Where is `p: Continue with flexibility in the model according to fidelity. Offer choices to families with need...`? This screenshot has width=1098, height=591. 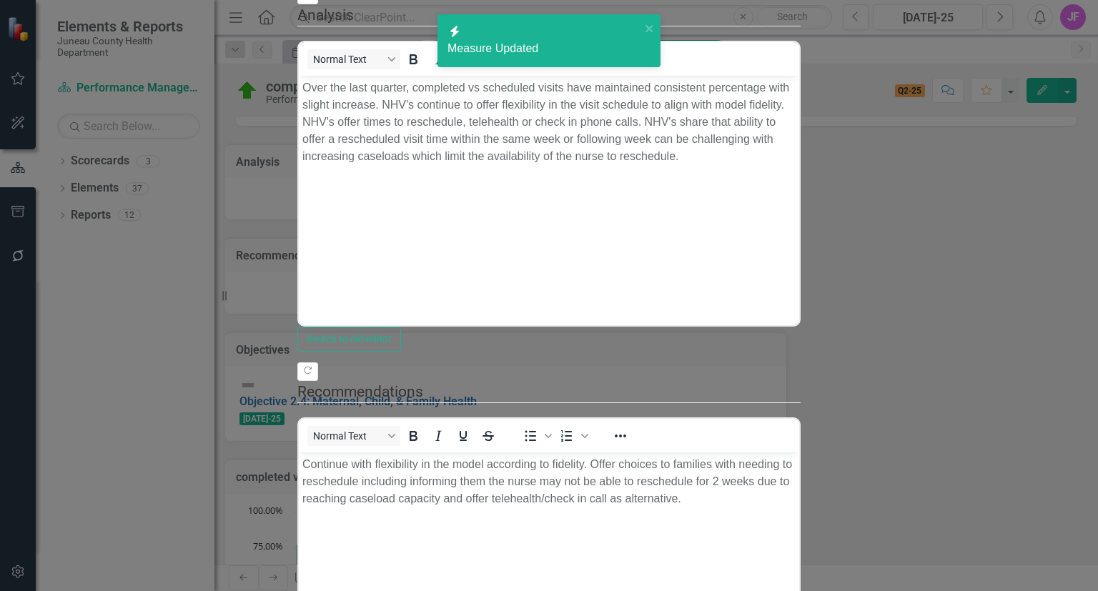
p: Continue with flexibility in the model according to fidelity. Offer choices to families with need... is located at coordinates (250, 29).